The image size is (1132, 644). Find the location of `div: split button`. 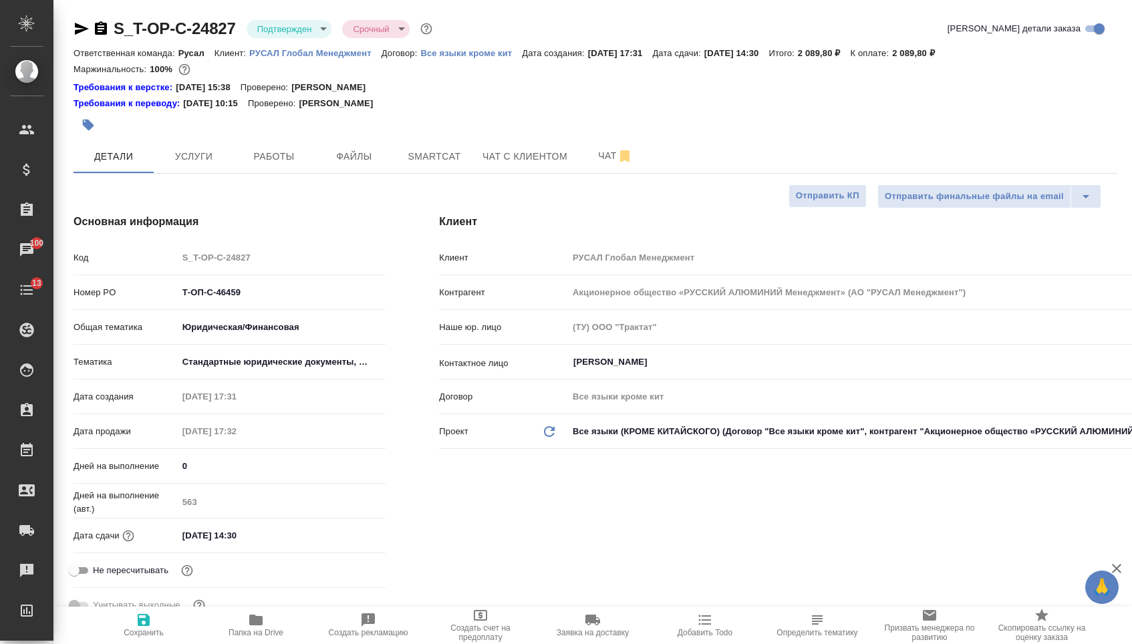

div: split button is located at coordinates (989, 197).